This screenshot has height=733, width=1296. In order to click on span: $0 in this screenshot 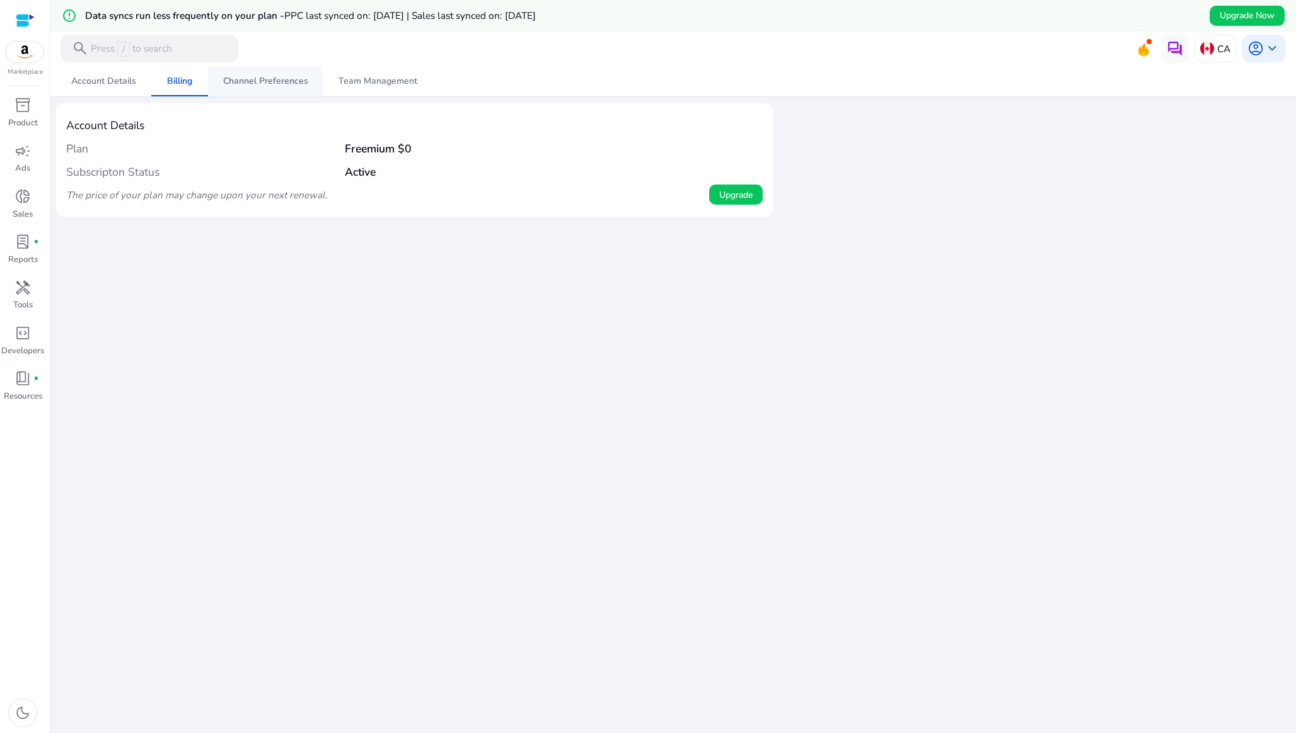, I will do `click(405, 149)`.